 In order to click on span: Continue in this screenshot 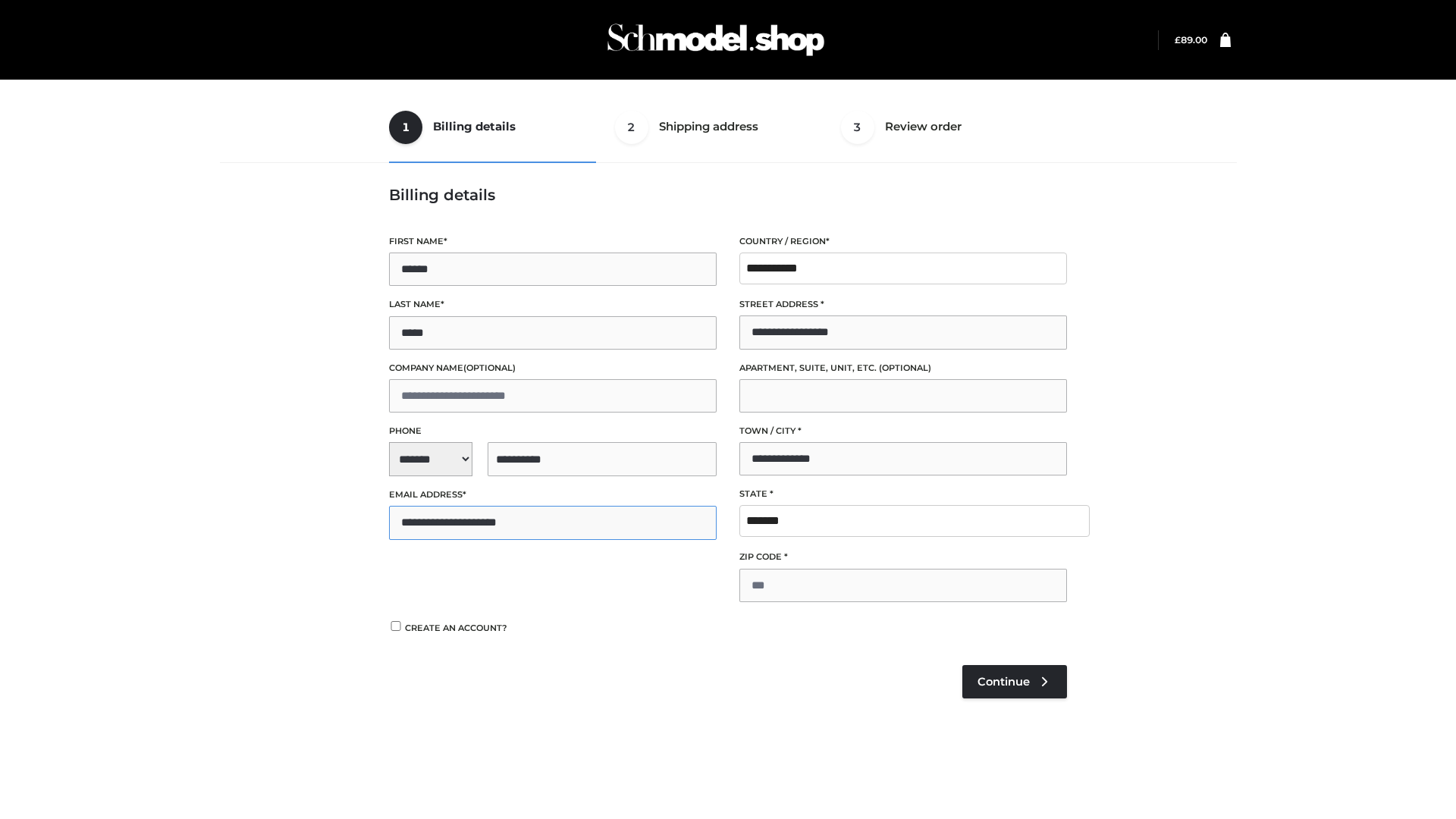, I will do `click(1003, 681)`.